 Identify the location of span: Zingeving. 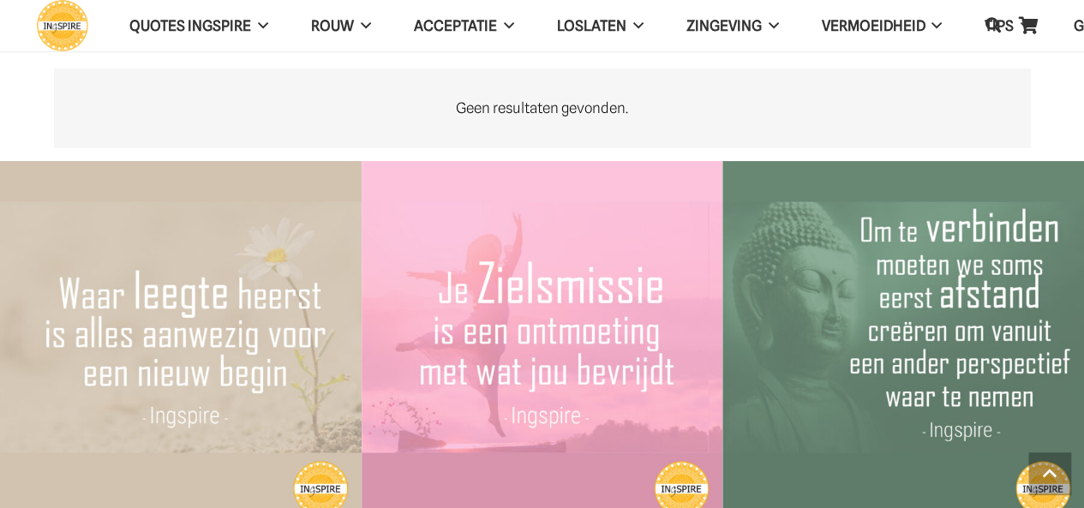
(723, 26).